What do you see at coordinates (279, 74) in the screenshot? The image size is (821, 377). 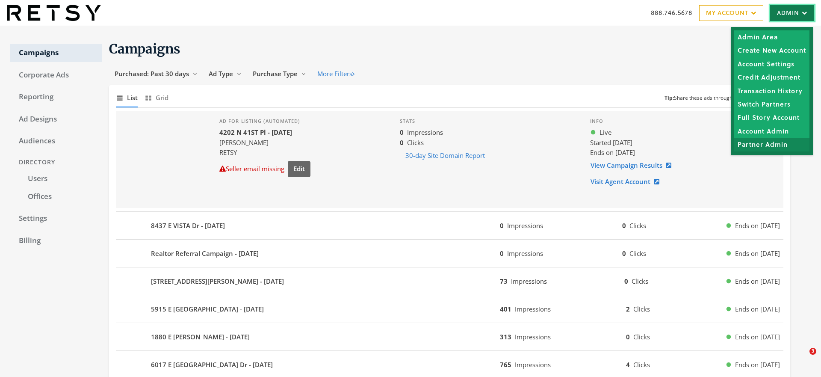 I see `button: Purchase Type` at bounding box center [279, 74].